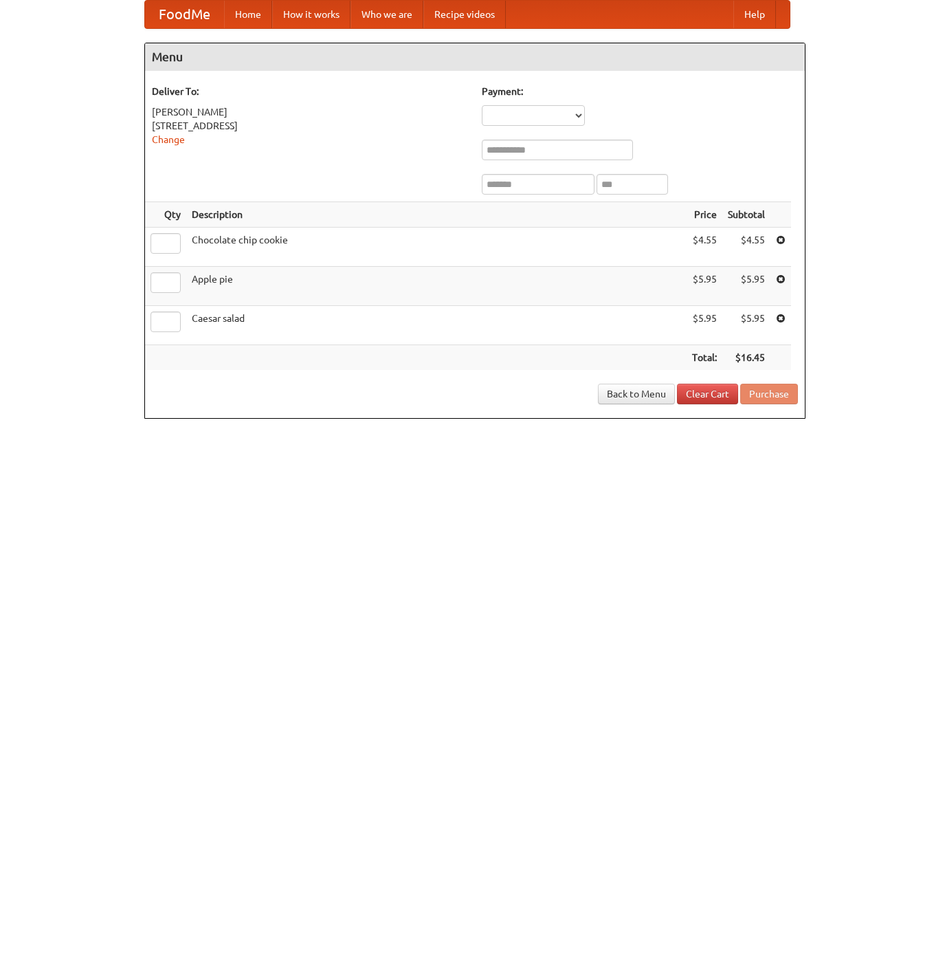 The image size is (934, 973). Describe the element at coordinates (755, 14) in the screenshot. I see `a: Help` at that location.